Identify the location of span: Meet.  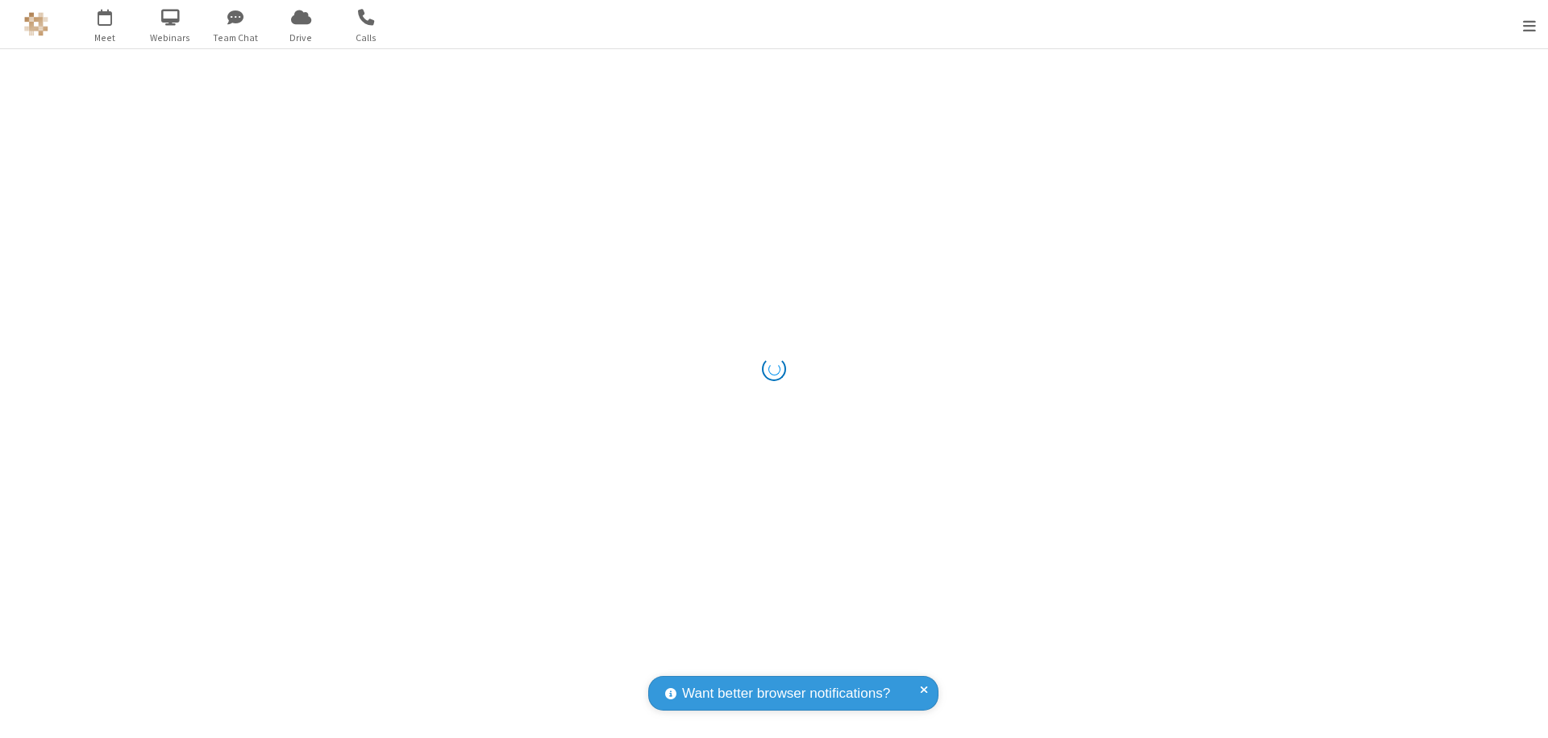
(105, 38).